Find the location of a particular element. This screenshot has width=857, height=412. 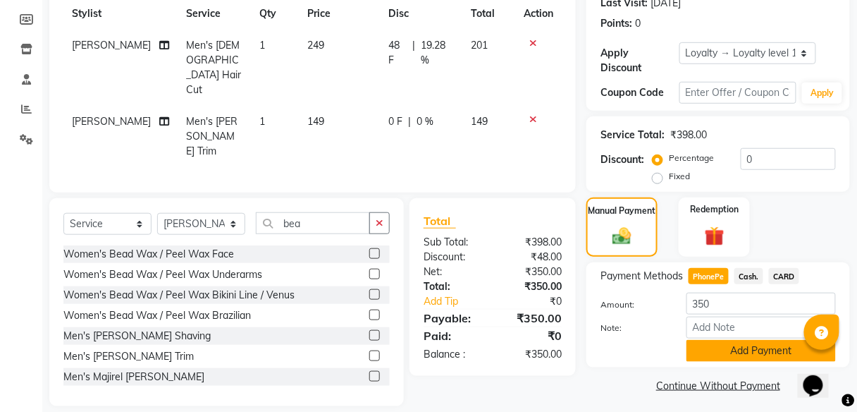

div: ₹48.00 is located at coordinates (532, 257).